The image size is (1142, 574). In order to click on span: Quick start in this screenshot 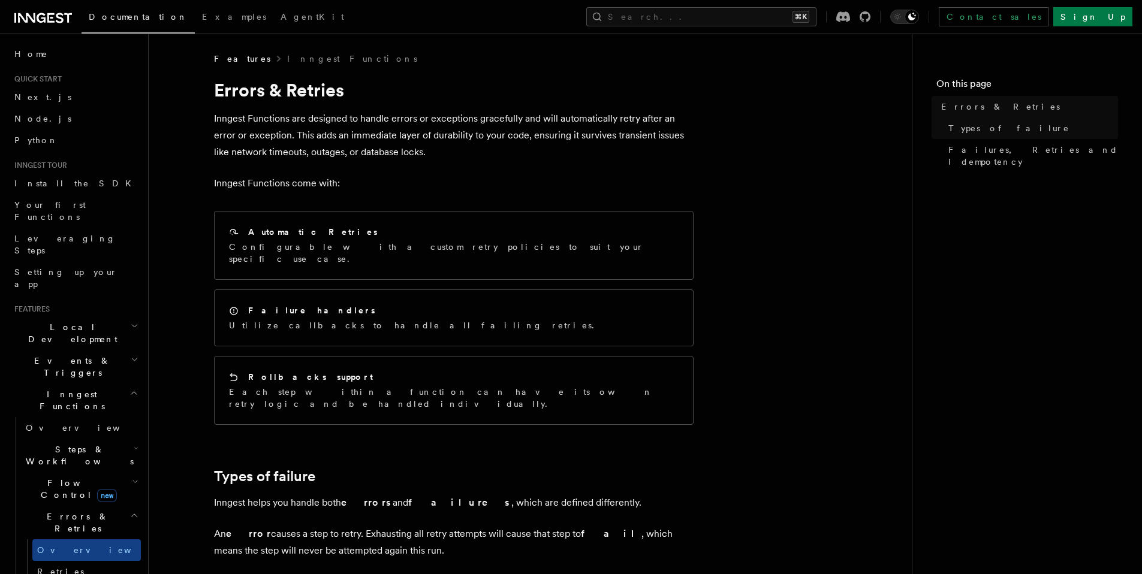, I will do `click(35, 79)`.